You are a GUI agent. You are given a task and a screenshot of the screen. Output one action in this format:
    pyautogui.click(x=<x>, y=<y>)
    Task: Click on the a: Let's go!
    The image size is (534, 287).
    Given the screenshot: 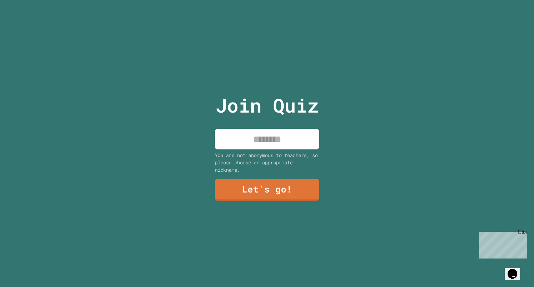 What is the action you would take?
    pyautogui.click(x=267, y=190)
    